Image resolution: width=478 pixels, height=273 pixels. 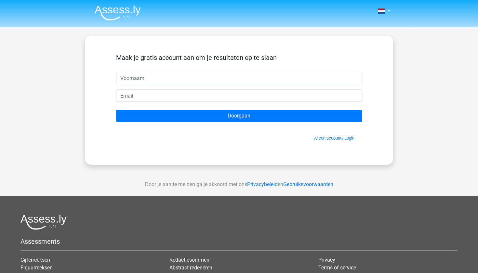 I want to click on img: Assessly logo, so click(x=44, y=222).